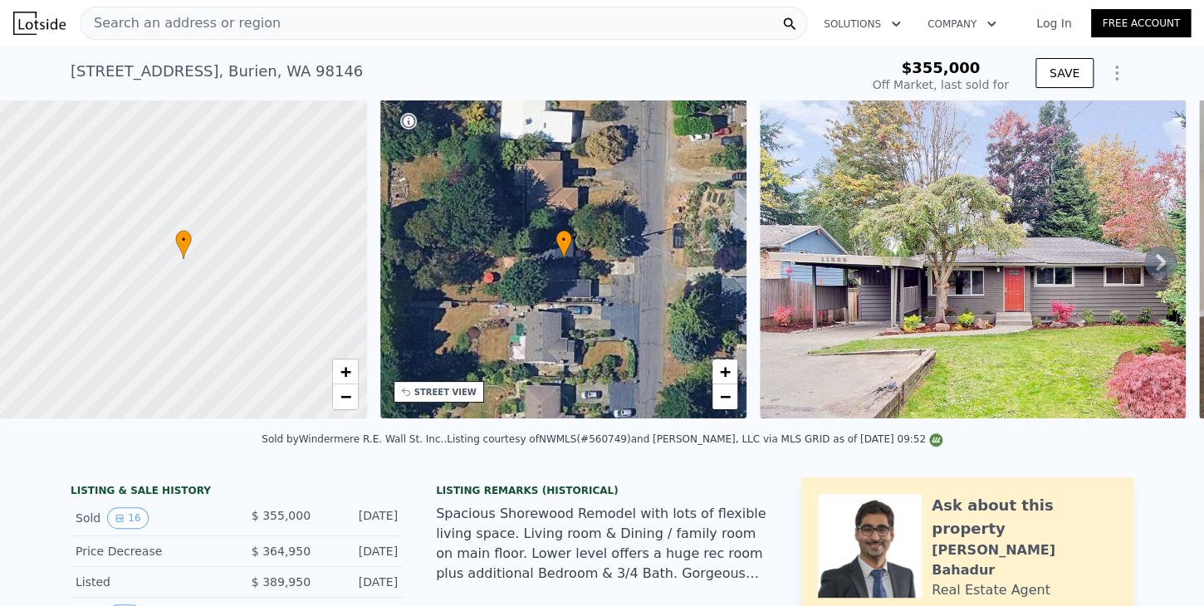 This screenshot has height=606, width=1204. What do you see at coordinates (602, 491) in the screenshot?
I see `div: Listing Remarks (Historical)` at bounding box center [602, 491].